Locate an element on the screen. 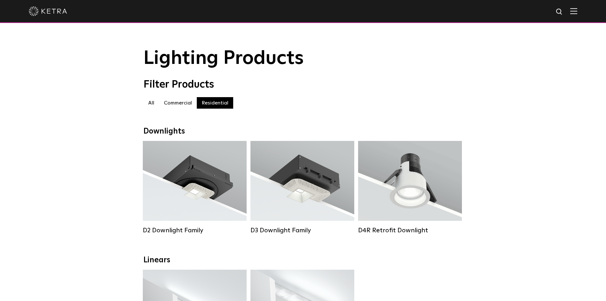 The image size is (606, 301). div: D4R Retrofit Downlight is located at coordinates (410, 230).